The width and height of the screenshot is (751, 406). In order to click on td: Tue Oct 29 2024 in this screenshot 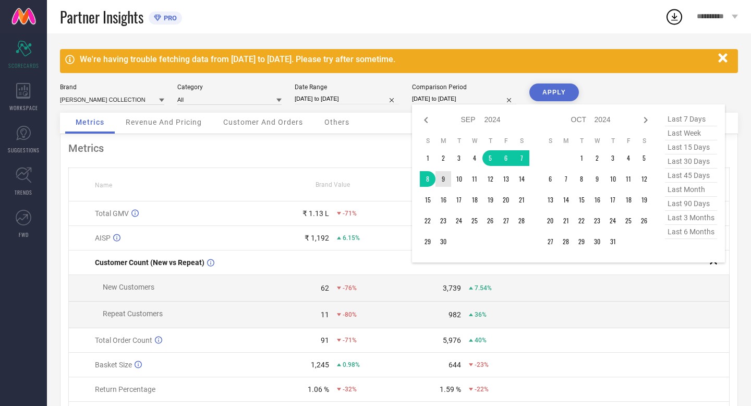, I will do `click(582, 242)`.